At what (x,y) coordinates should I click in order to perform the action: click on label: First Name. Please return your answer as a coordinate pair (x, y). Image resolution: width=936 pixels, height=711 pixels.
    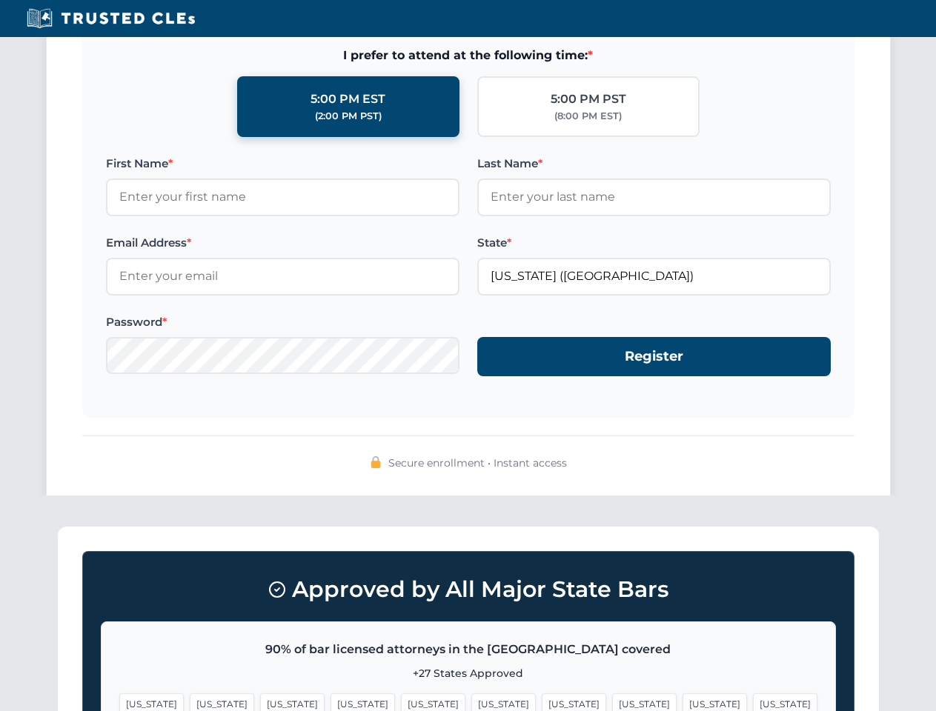
    Looking at the image, I should click on (282, 164).